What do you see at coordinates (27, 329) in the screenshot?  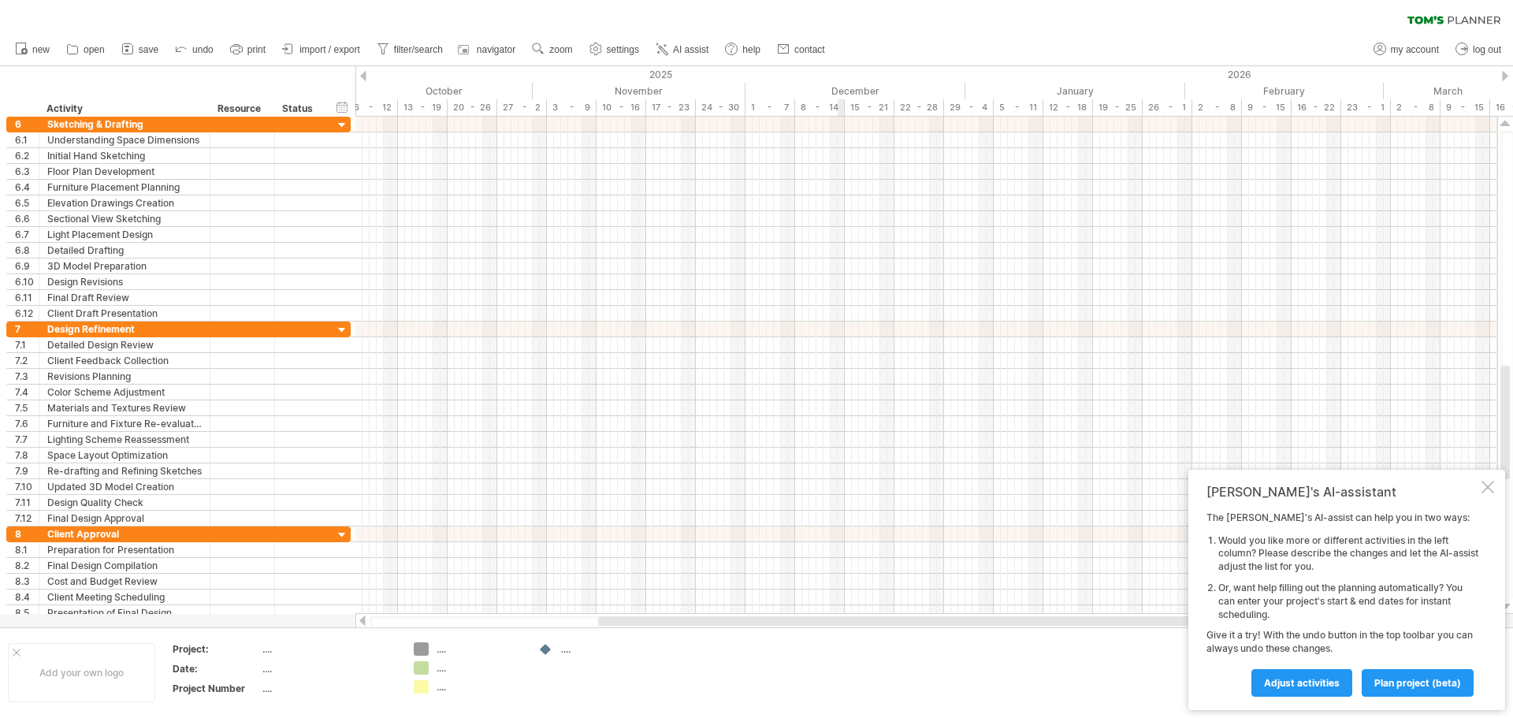 I see `div: 7` at bounding box center [27, 329].